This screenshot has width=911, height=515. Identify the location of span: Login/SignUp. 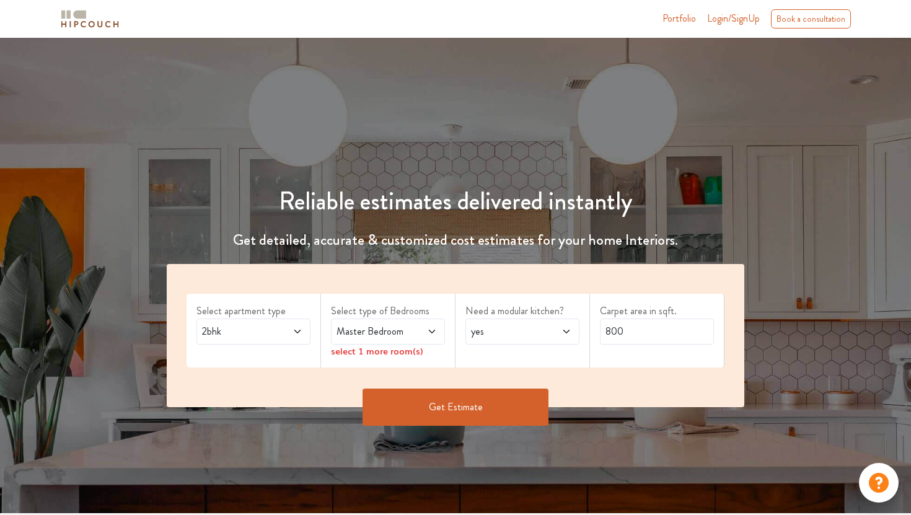
(733, 18).